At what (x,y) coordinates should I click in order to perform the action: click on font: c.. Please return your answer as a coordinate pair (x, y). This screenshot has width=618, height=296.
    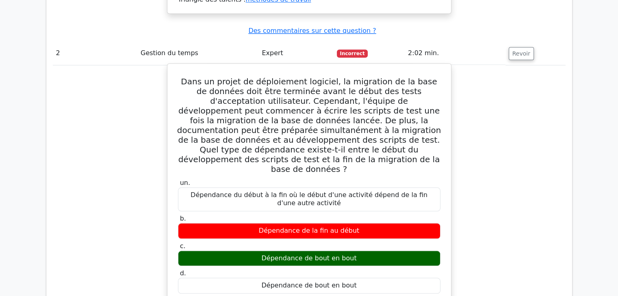
    Looking at the image, I should click on (183, 246).